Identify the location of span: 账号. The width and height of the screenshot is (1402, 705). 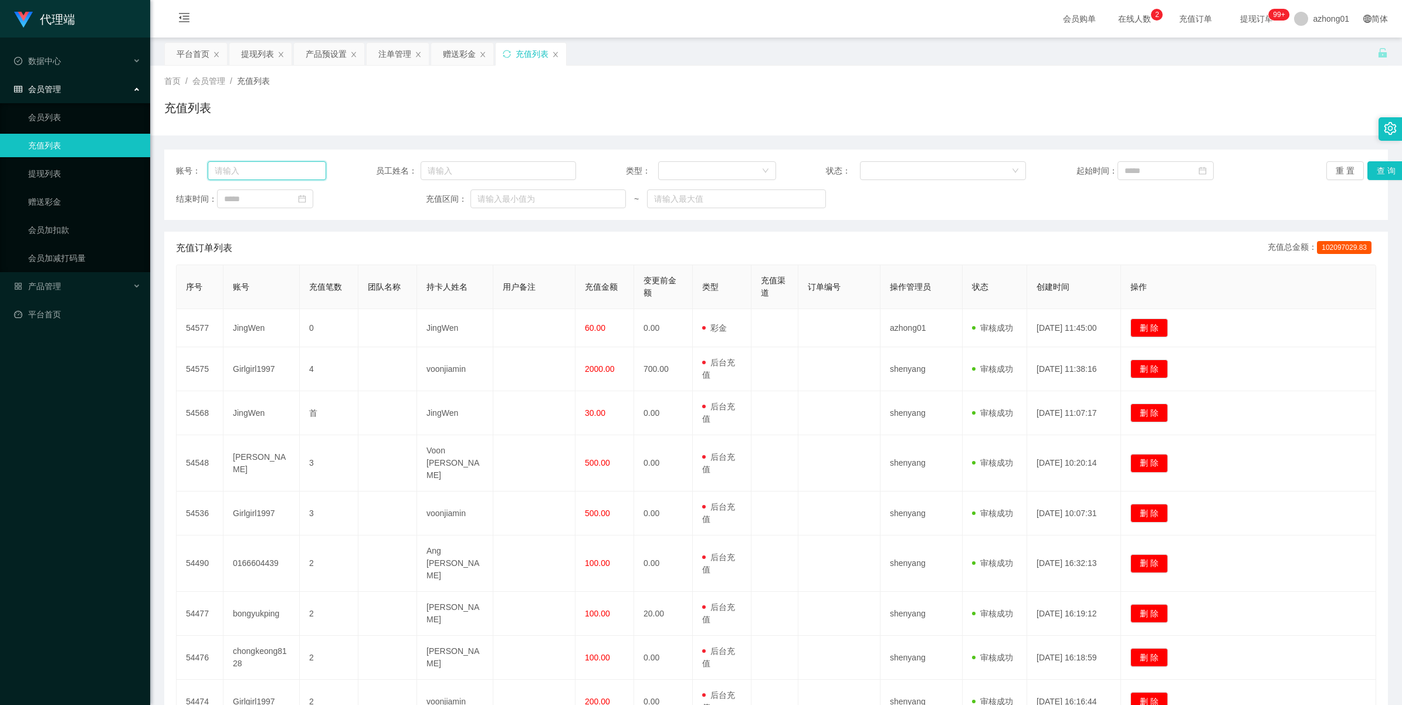
(241, 287).